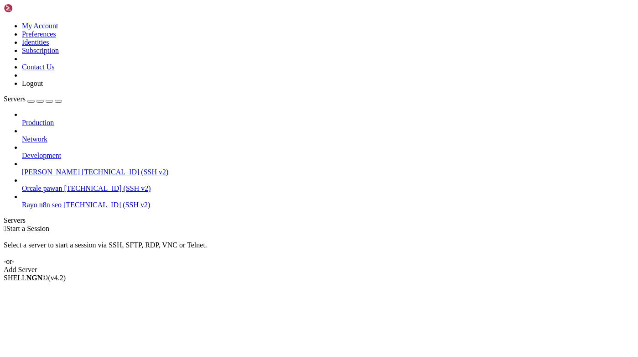  What do you see at coordinates (328, 123) in the screenshot?
I see `a: Production` at bounding box center [328, 123].